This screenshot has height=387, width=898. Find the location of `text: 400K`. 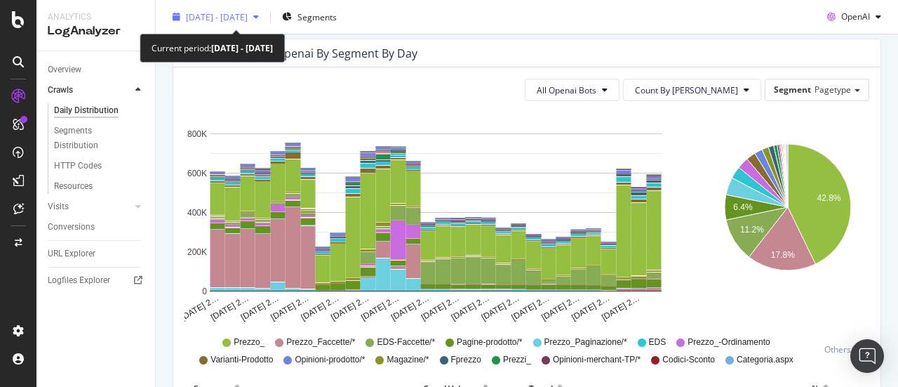

text: 400K is located at coordinates (197, 213).